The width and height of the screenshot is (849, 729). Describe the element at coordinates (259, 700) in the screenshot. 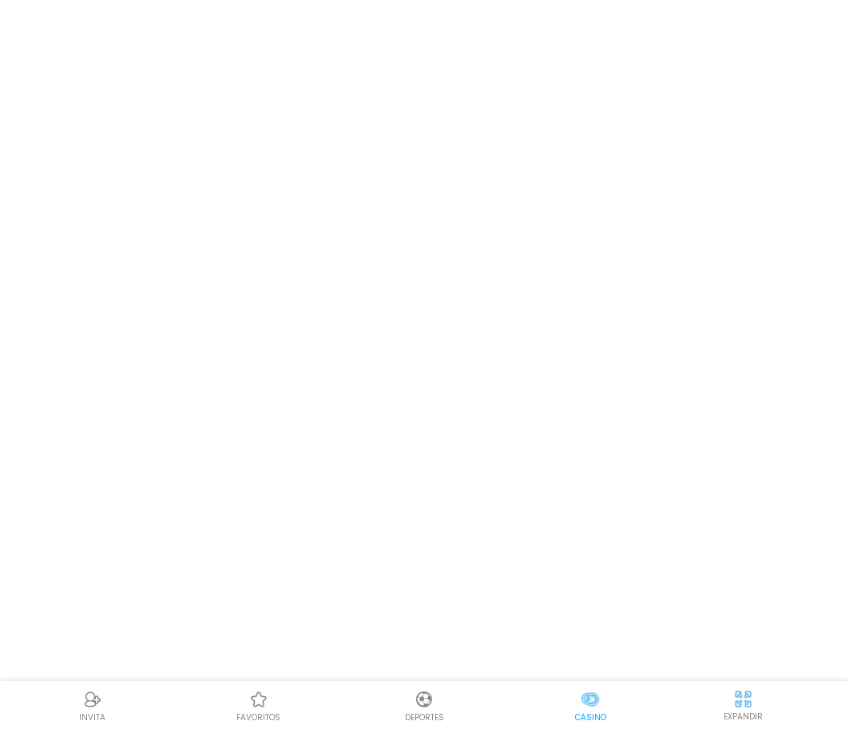

I see `img: Casino Favoritos` at that location.